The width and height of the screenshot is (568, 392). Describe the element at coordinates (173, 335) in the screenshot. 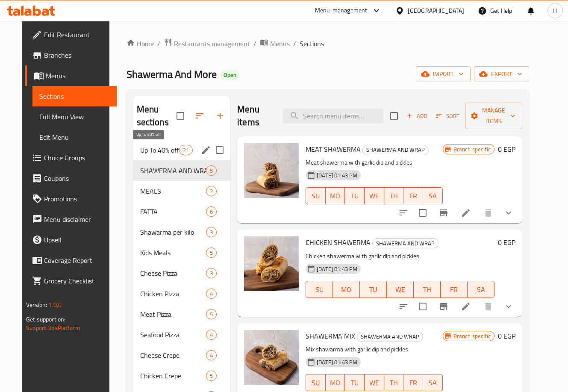

I see `div: Seafood Pizza` at that location.